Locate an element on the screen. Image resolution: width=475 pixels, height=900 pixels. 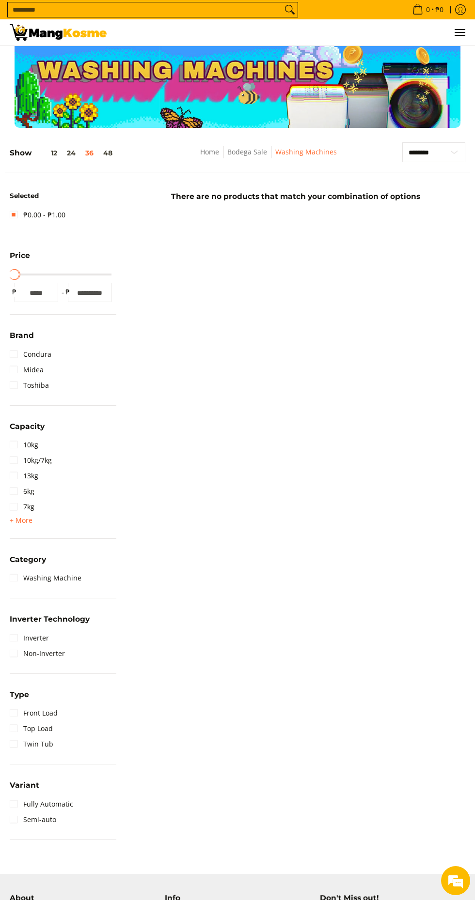
a: Washing Machine is located at coordinates (46, 578).